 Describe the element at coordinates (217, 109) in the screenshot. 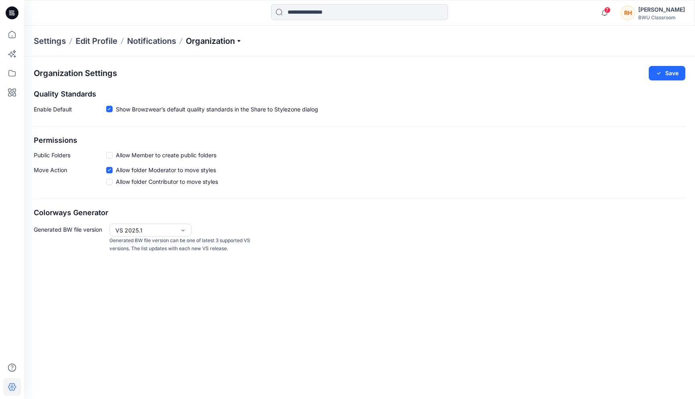

I see `span: Show Browzwear’s default quality standards in the Share to Stylezone dialog` at that location.